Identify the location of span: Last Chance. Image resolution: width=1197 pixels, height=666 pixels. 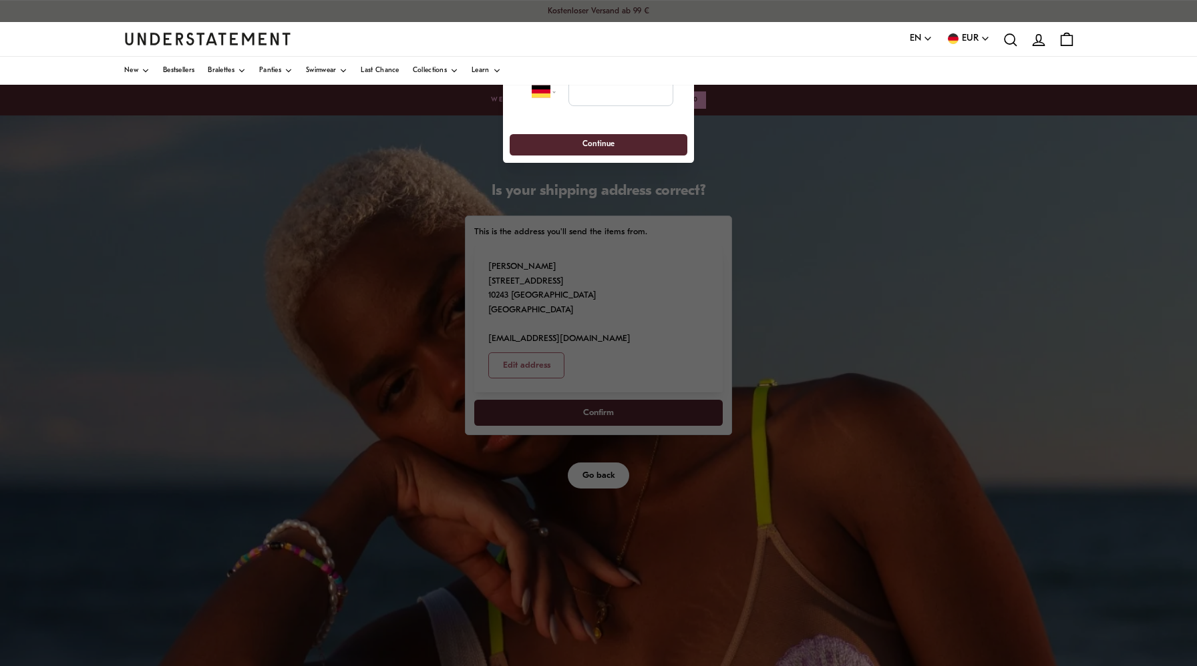
(379, 71).